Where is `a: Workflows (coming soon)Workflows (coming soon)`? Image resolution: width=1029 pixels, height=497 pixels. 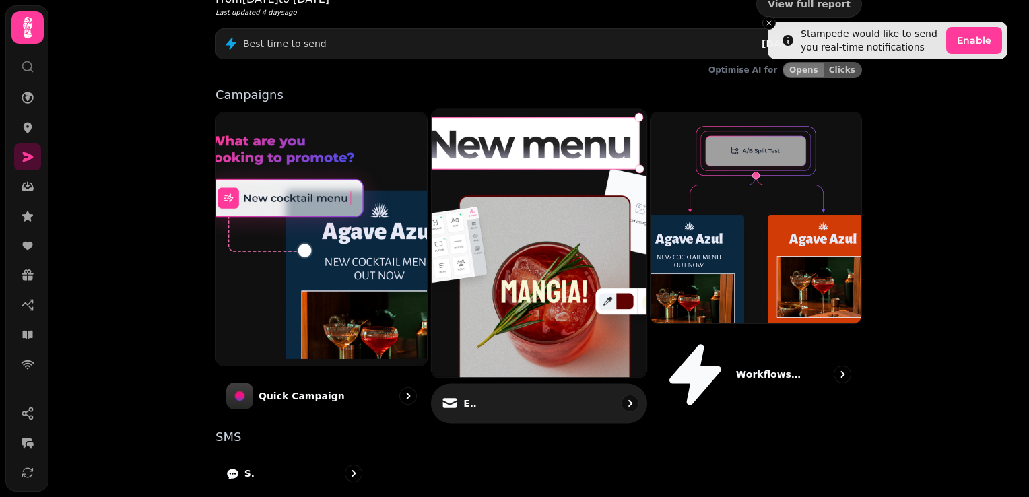
a: Workflows (coming soon)Workflows (coming soon) is located at coordinates (755, 266).